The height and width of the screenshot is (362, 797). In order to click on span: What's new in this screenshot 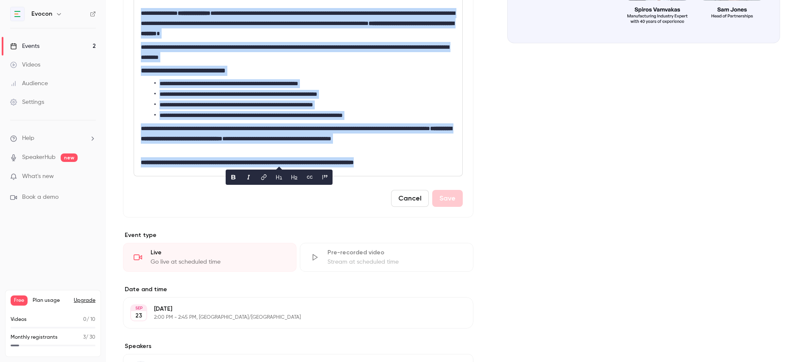, I will do `click(38, 177)`.